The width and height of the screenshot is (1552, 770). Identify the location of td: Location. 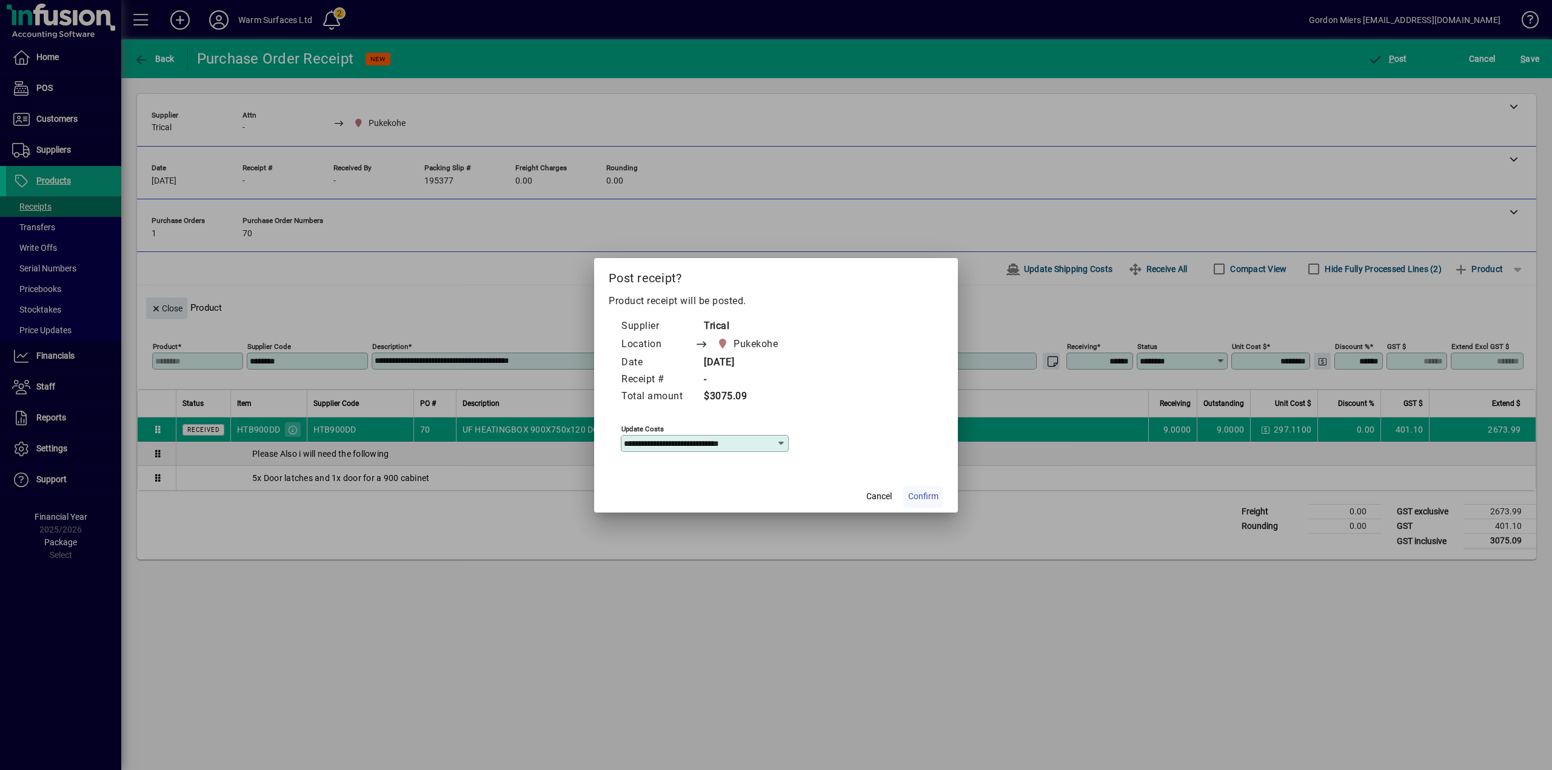
(658, 345).